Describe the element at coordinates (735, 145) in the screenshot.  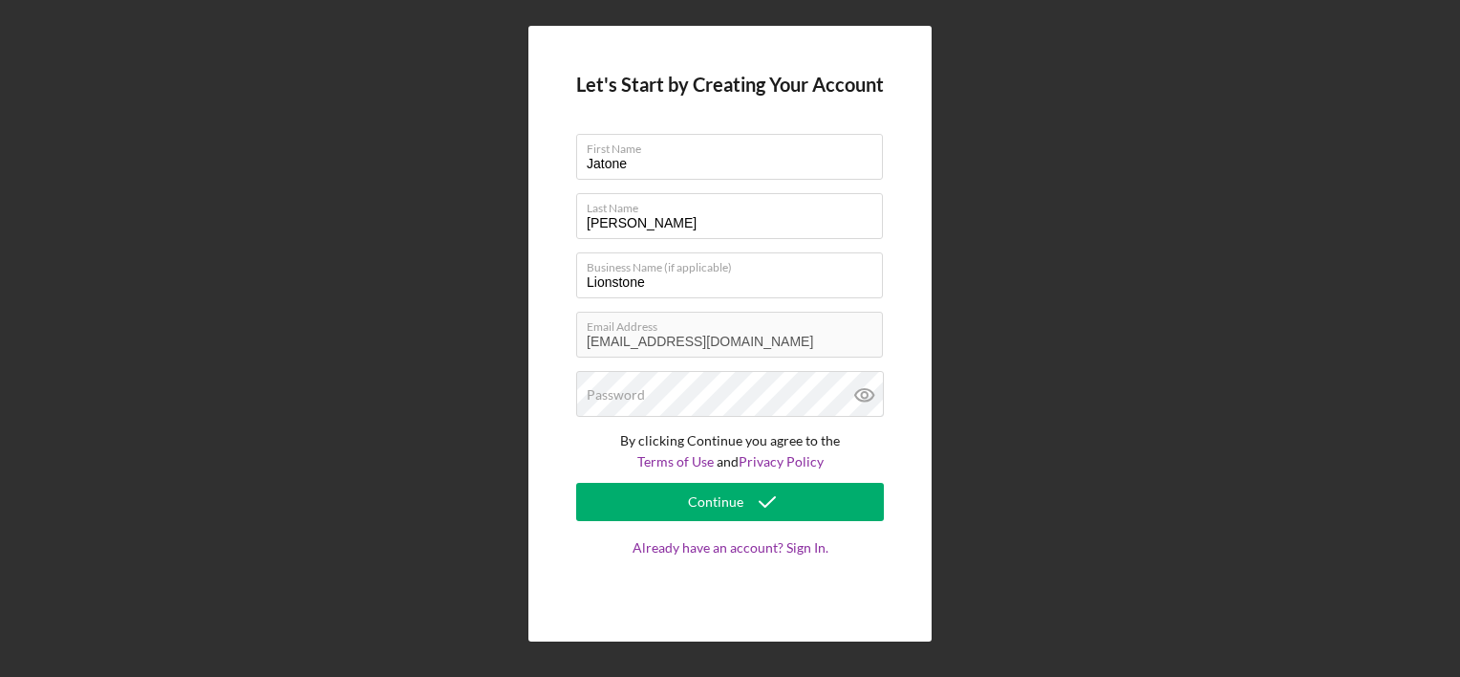
I see `label: First Name` at that location.